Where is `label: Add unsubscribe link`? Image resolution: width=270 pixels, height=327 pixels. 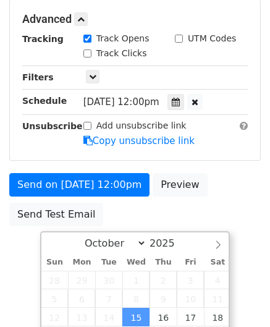
label: Add unsubscribe link is located at coordinates (142, 126).